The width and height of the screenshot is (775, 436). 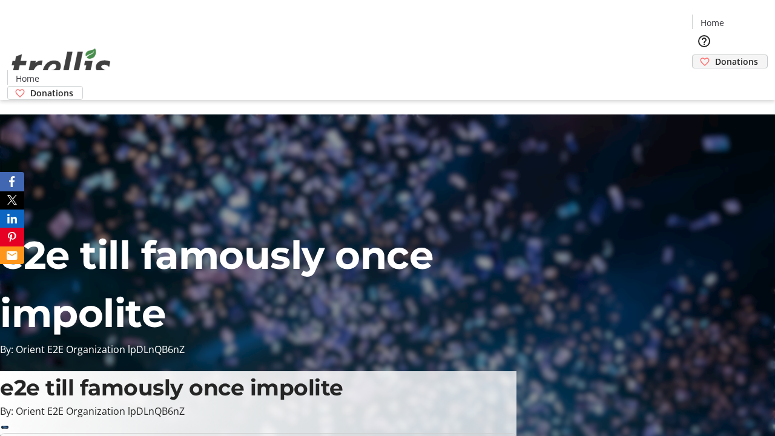 I want to click on button: Cart, so click(x=704, y=81).